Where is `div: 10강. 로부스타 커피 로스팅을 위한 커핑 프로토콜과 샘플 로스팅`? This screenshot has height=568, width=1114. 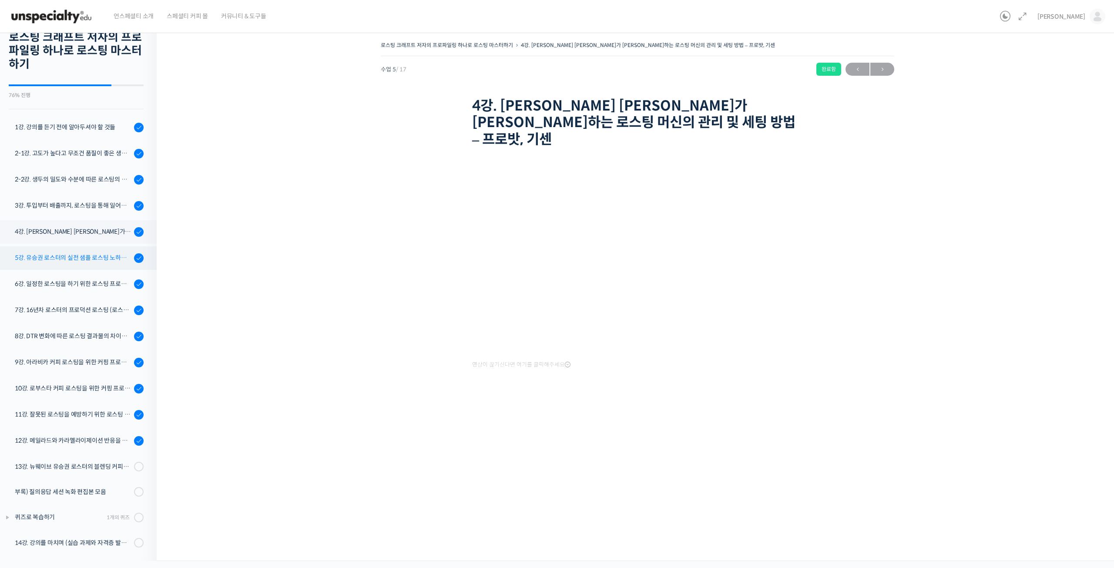
div: 10강. 로부스타 커피 로스팅을 위한 커핑 프로토콜과 샘플 로스팅 is located at coordinates (73, 388).